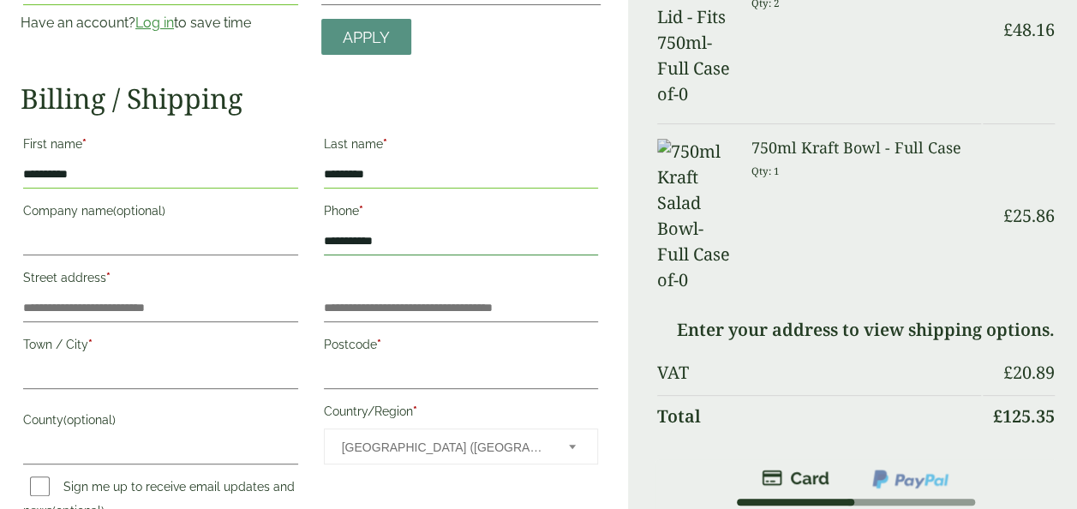  Describe the element at coordinates (461, 414) in the screenshot. I see `label: Country/Region` at that location.